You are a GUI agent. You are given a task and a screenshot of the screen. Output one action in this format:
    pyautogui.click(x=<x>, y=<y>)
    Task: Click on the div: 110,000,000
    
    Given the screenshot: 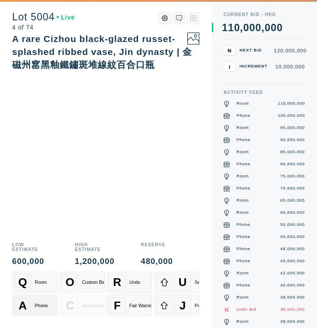 What is the action you would take?
    pyautogui.click(x=291, y=104)
    